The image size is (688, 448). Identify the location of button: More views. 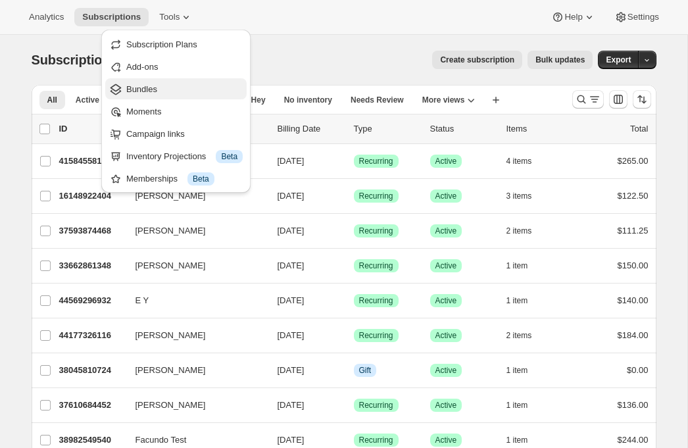
(449, 100).